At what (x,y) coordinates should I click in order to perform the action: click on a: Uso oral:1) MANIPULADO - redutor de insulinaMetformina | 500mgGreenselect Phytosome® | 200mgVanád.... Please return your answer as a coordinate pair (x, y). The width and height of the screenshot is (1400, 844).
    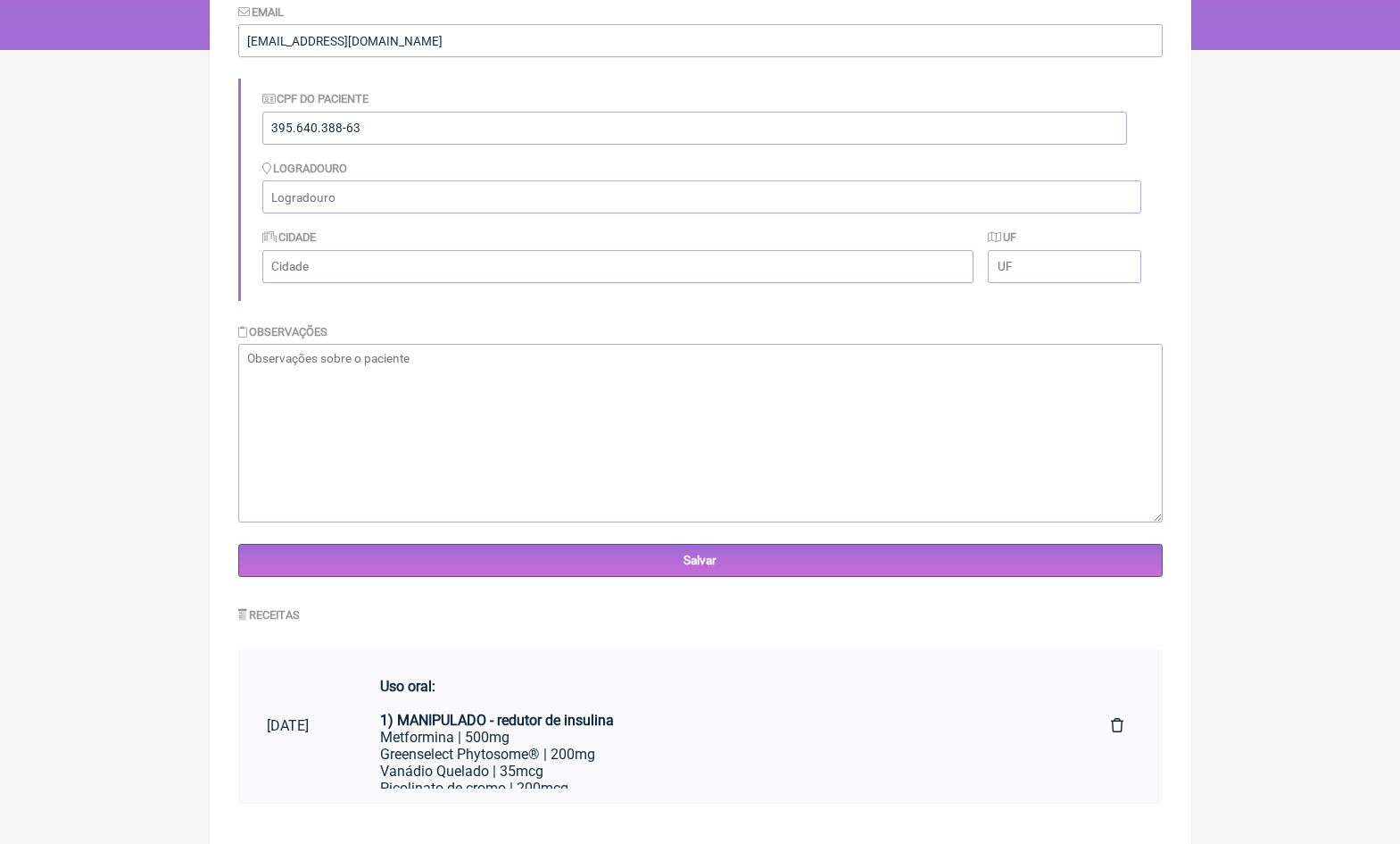
    Looking at the image, I should click on (717, 726).